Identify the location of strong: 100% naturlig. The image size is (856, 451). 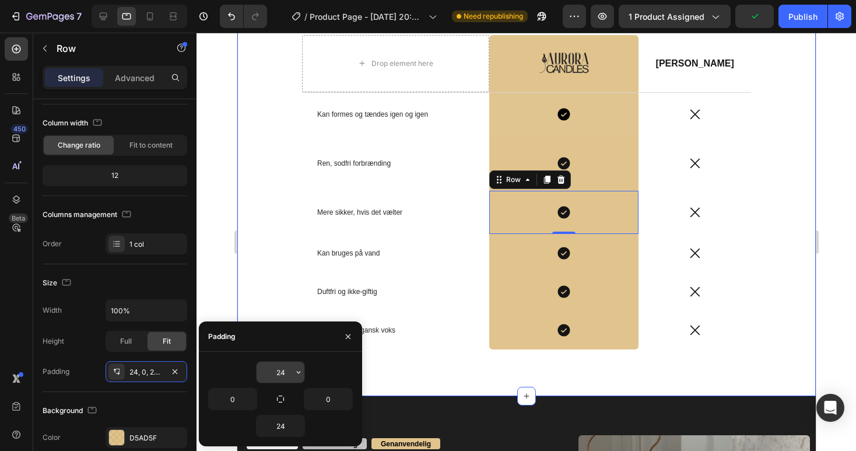
(97, 411).